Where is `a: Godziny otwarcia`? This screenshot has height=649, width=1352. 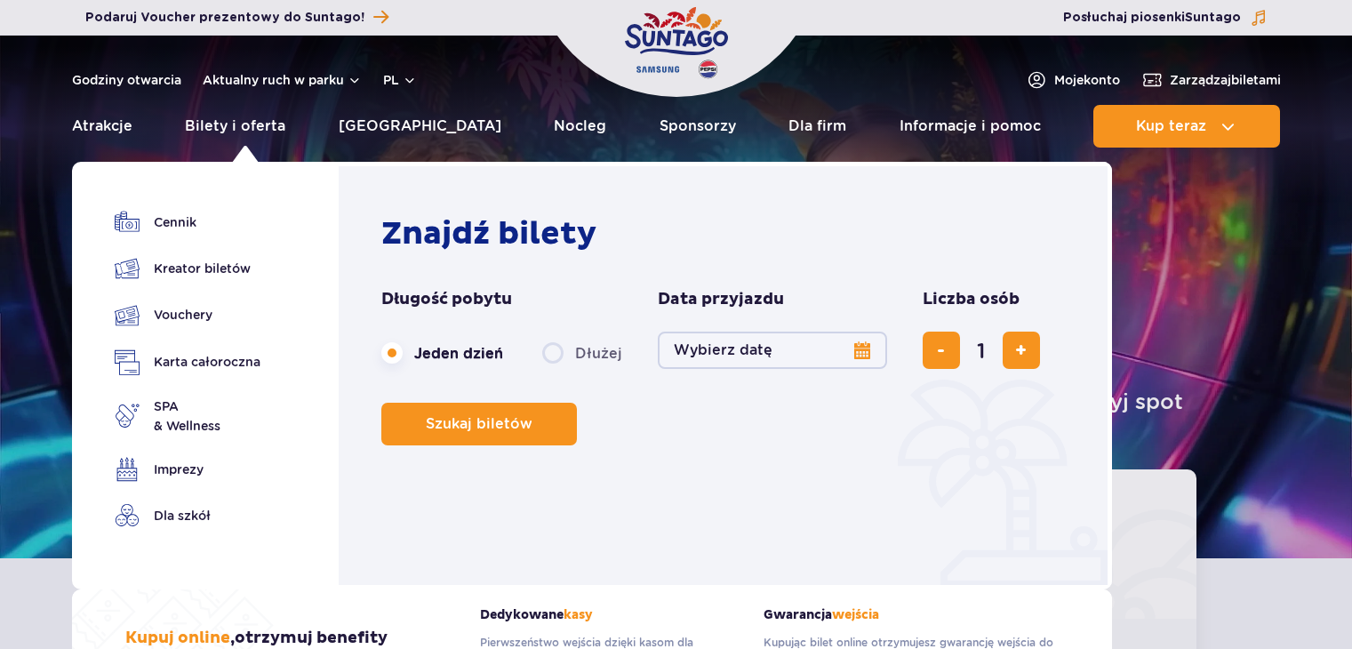
a: Godziny otwarcia is located at coordinates (126, 80).